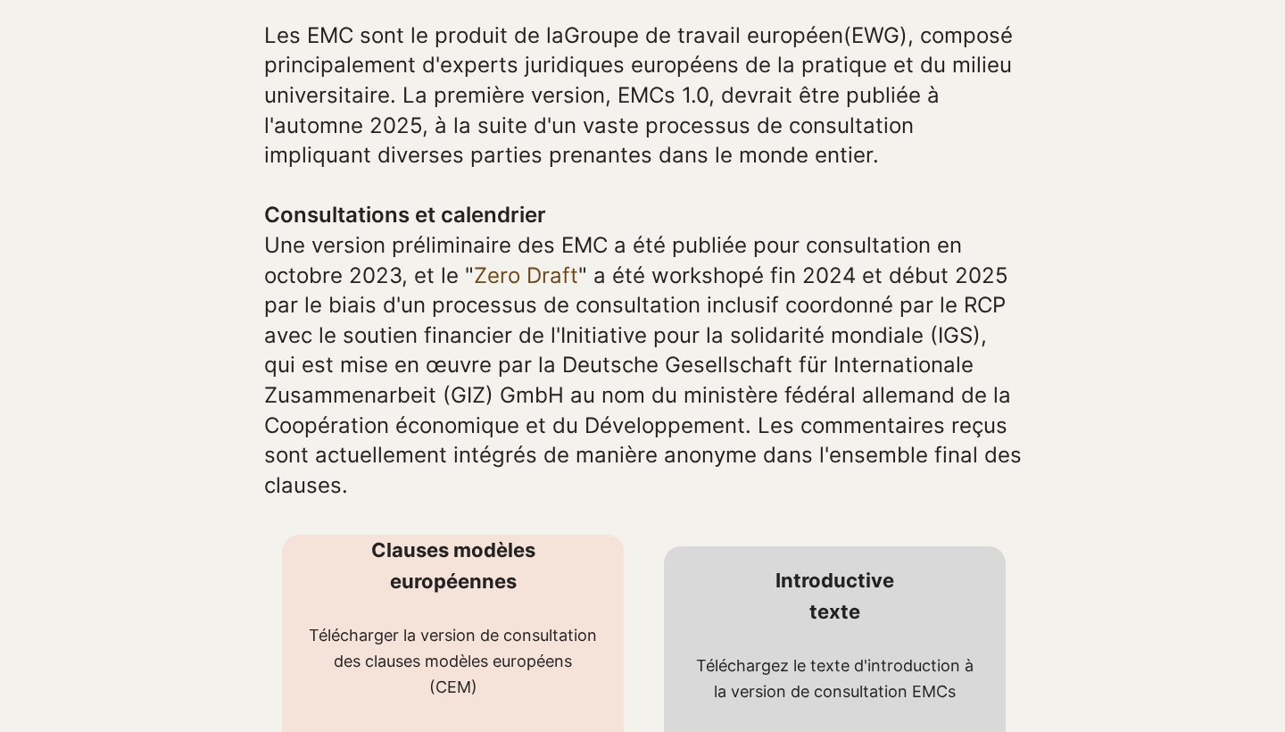 The height and width of the screenshot is (732, 1285). I want to click on span: Téléchargez le texte d'introduction à la version de consultation EMCs, so click(835, 678).